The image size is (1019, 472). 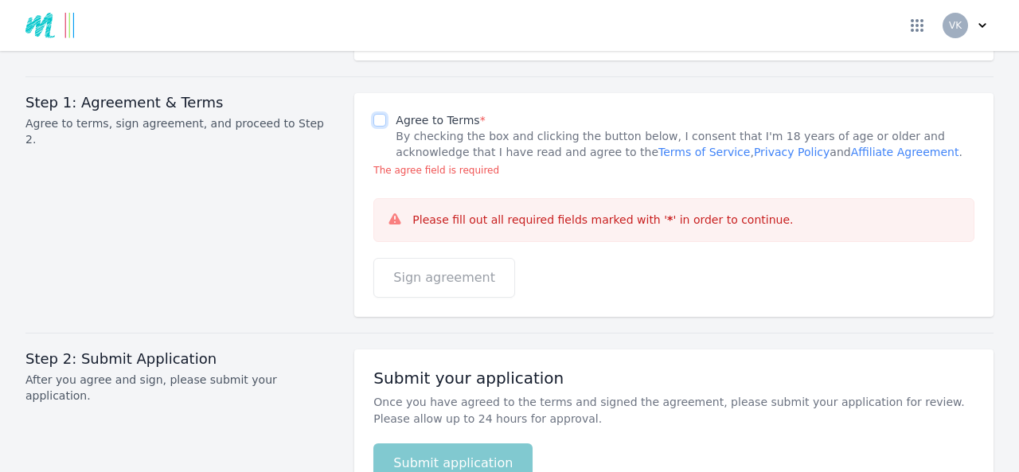 What do you see at coordinates (674, 411) in the screenshot?
I see `p: Once you have agreed to the terms and signed the agreement, please submit your application for re...` at bounding box center [674, 411].